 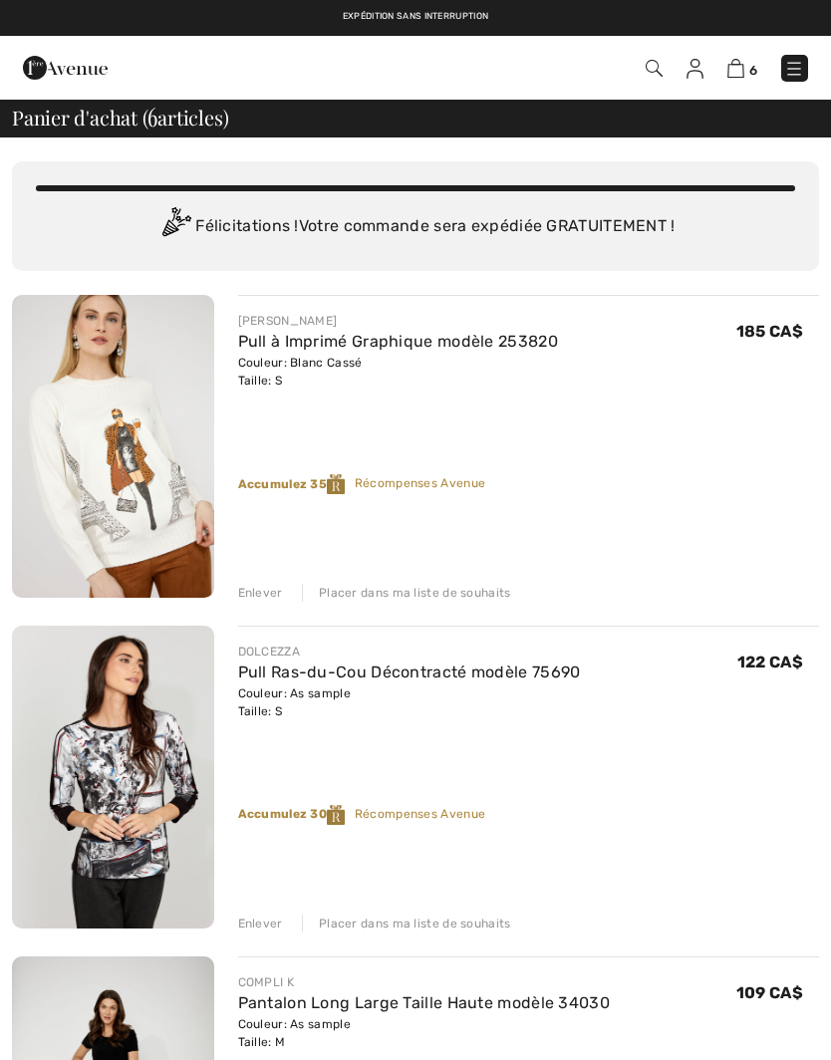 I want to click on a: 6, so click(x=742, y=68).